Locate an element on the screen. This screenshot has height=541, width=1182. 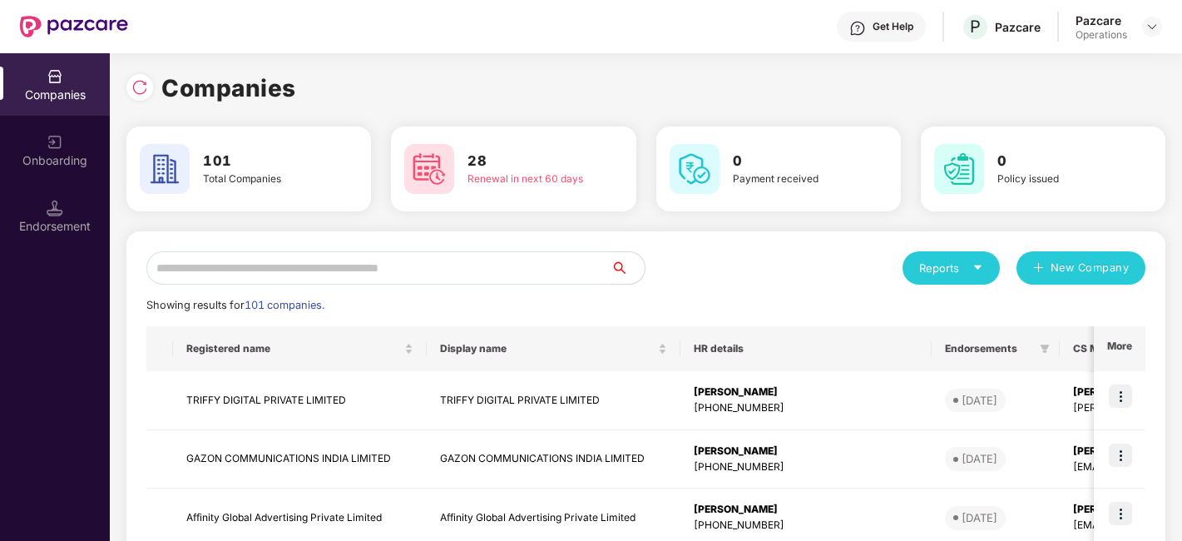
span: Display name is located at coordinates (547, 348).